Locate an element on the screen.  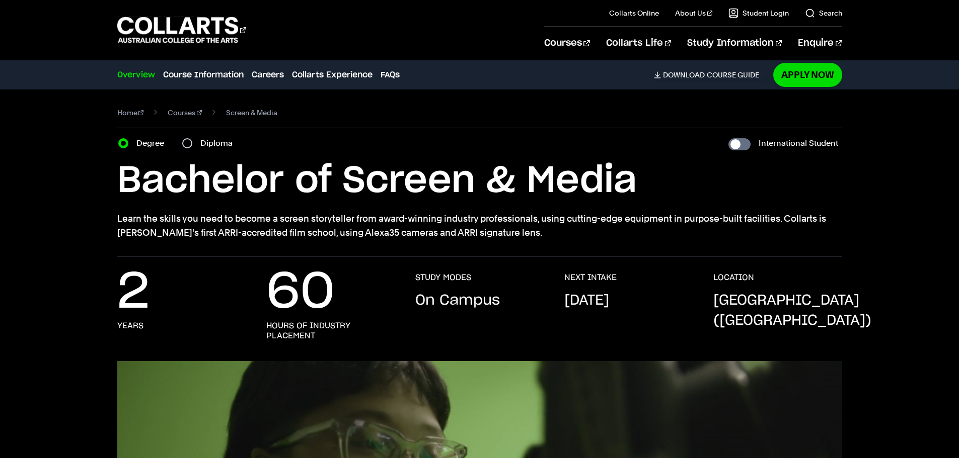
a: DownloadCourse Guide is located at coordinates (710, 75).